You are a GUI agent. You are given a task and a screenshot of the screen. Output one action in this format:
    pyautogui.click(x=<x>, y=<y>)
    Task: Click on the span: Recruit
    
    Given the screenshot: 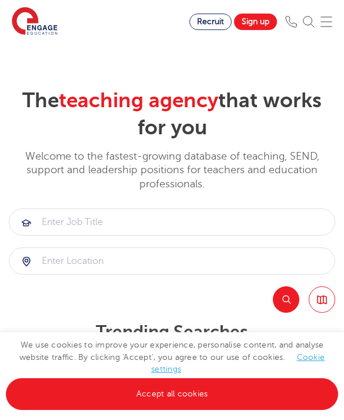 What is the action you would take?
    pyautogui.click(x=211, y=21)
    